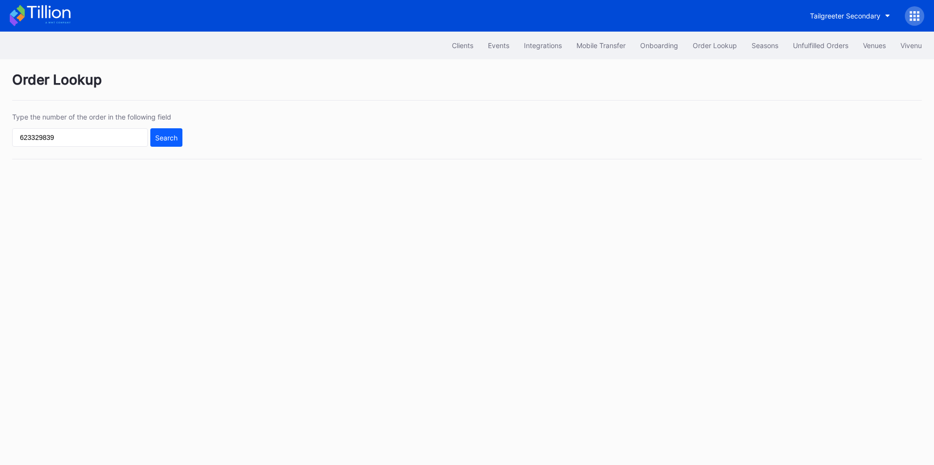  Describe the element at coordinates (764, 45) in the screenshot. I see `button: Seasons` at that location.